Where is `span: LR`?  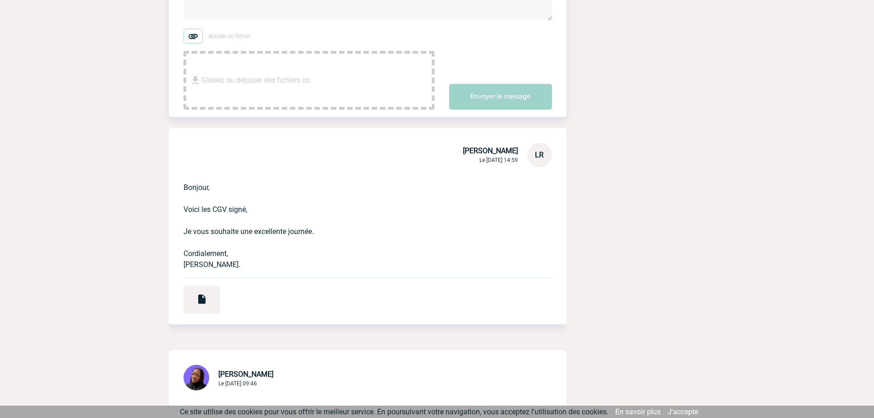
span: LR is located at coordinates (539, 155).